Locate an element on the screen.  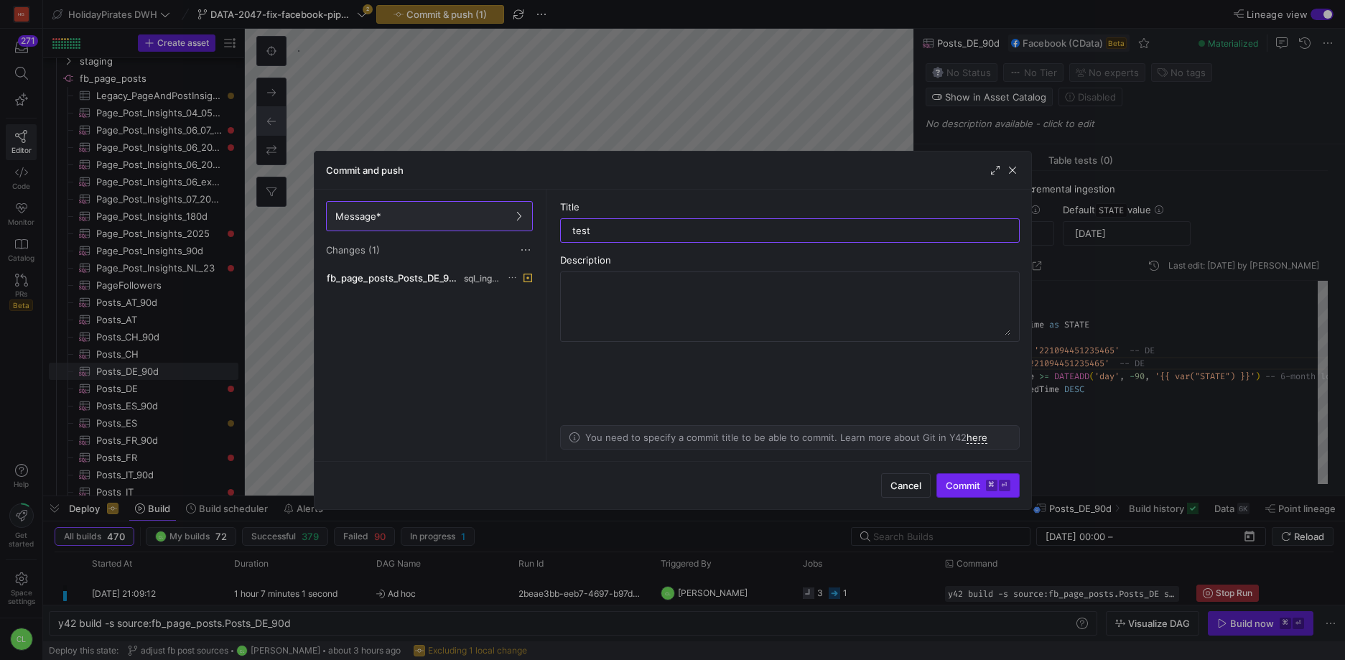
span: Changes (1) is located at coordinates (352, 250).